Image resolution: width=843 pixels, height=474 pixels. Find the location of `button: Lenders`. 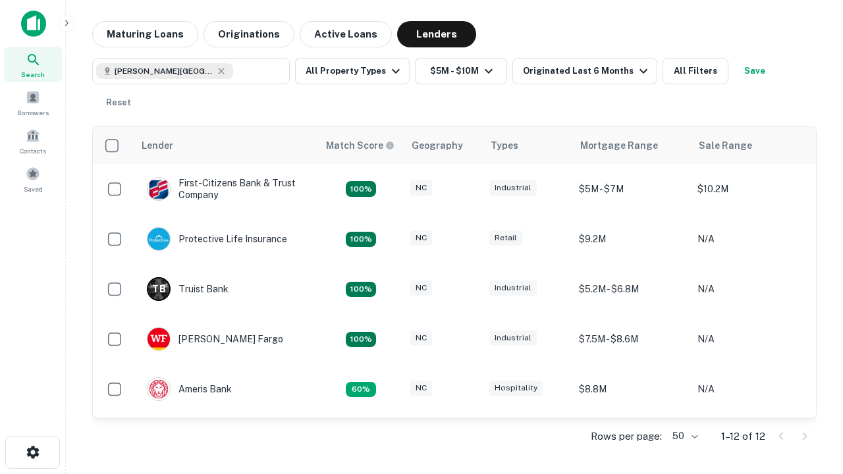

button: Lenders is located at coordinates (437, 34).